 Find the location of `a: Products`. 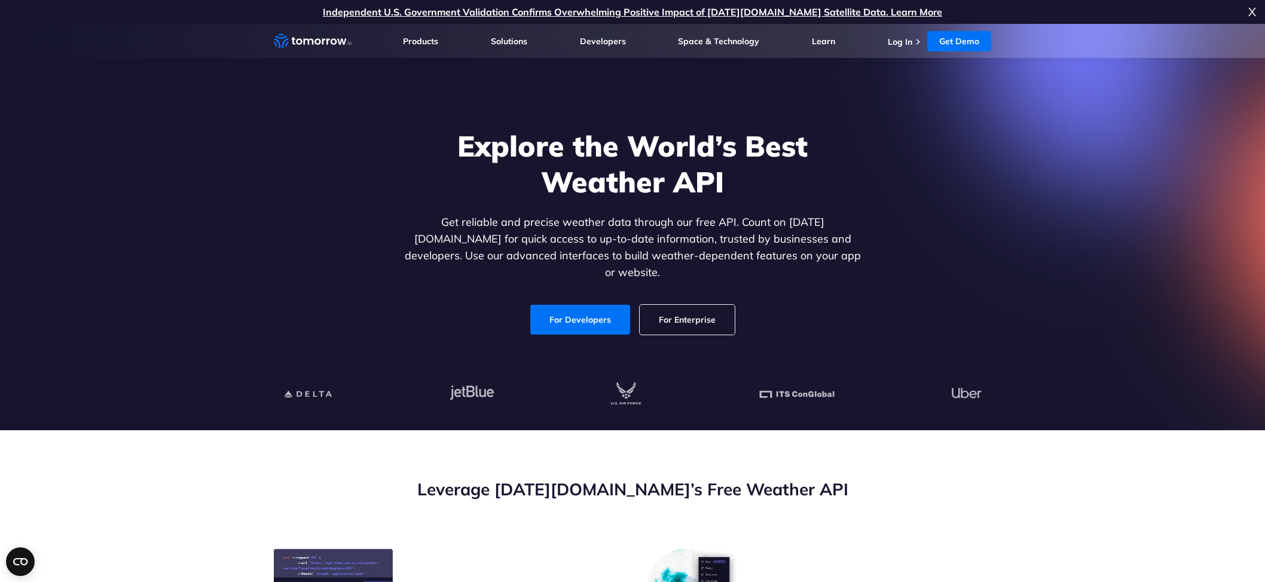

a: Products is located at coordinates (420, 41).